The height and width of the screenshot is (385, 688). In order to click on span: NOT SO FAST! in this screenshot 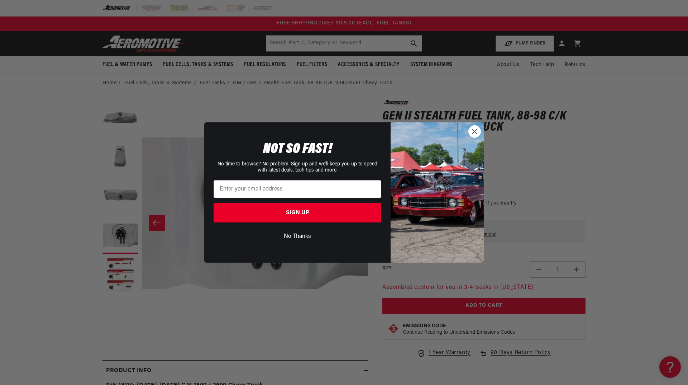, I will do `click(297, 149)`.